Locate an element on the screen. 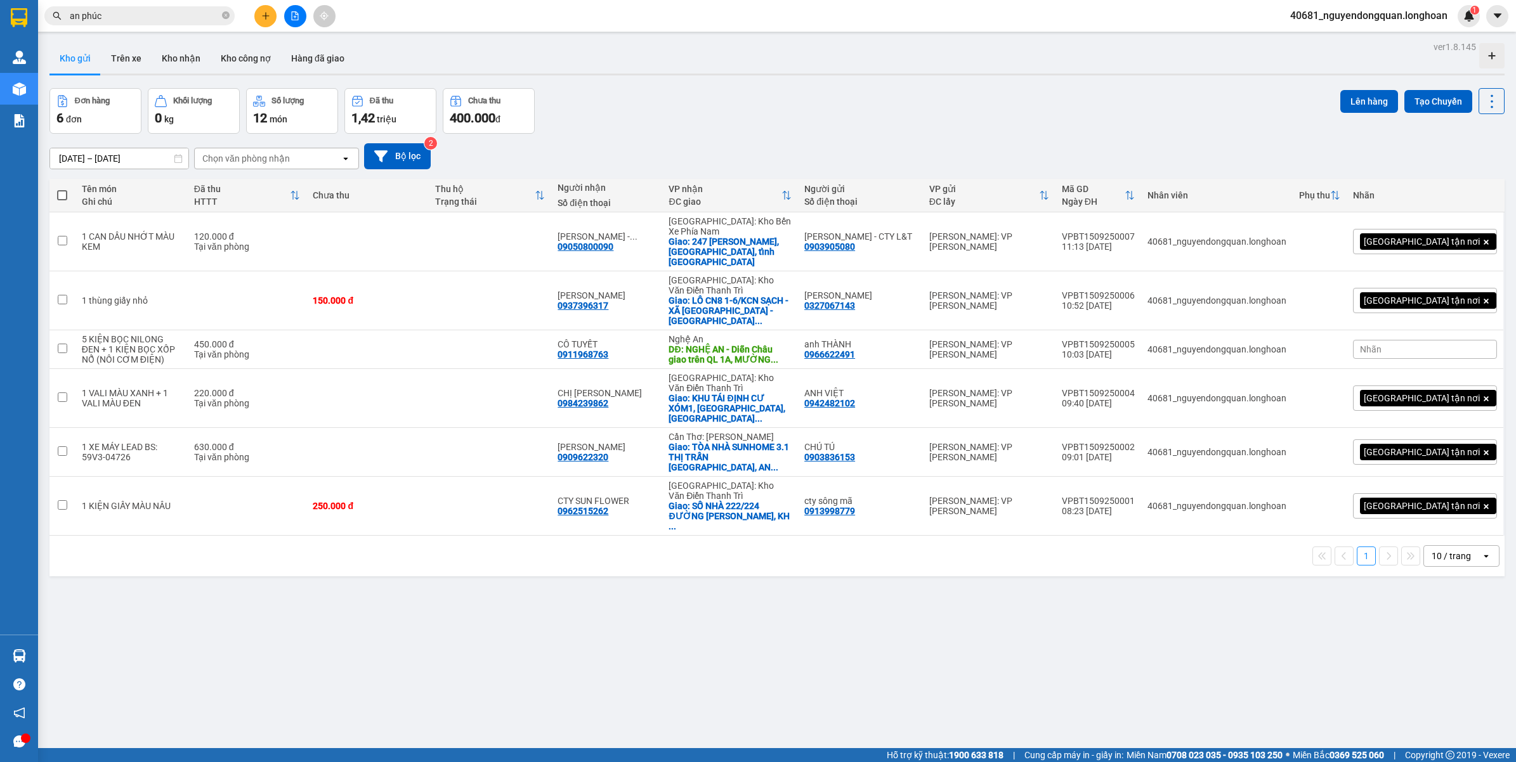 The image size is (1516, 762). div: Nghệ An is located at coordinates (730, 339).